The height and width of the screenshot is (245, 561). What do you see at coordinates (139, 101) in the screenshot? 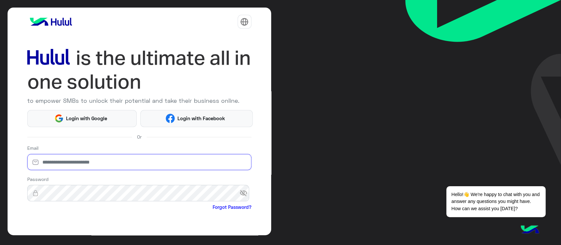
I see `p: to empower SMBs to unlock their potential and take their business online.` at bounding box center [139, 101].